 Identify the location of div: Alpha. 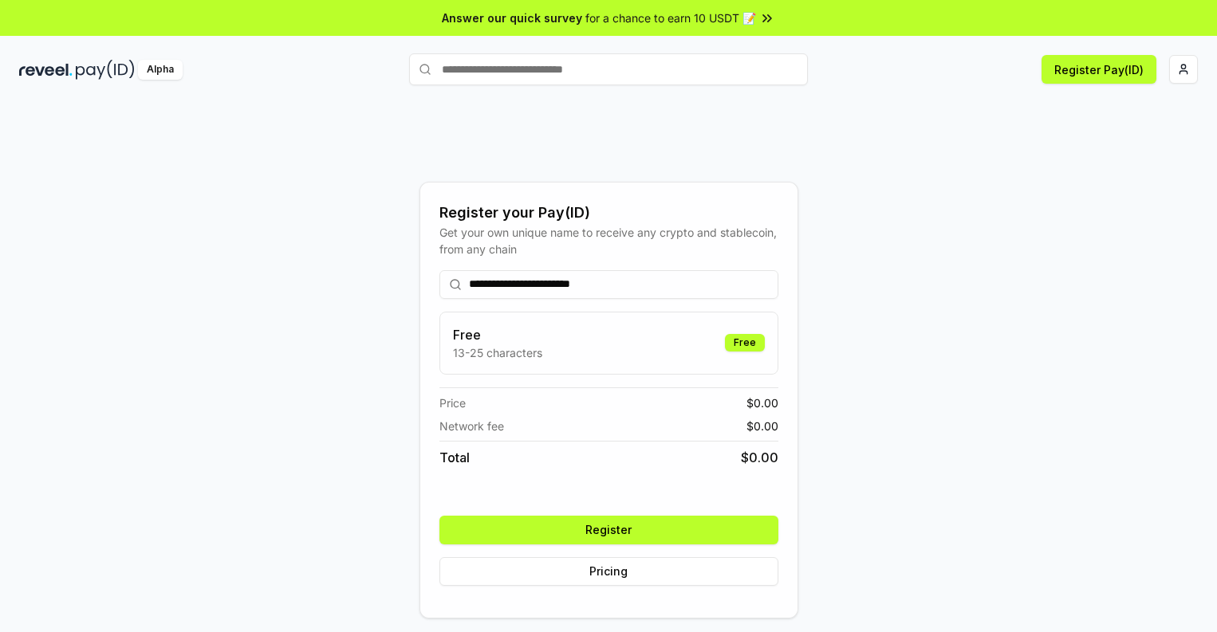
(160, 69).